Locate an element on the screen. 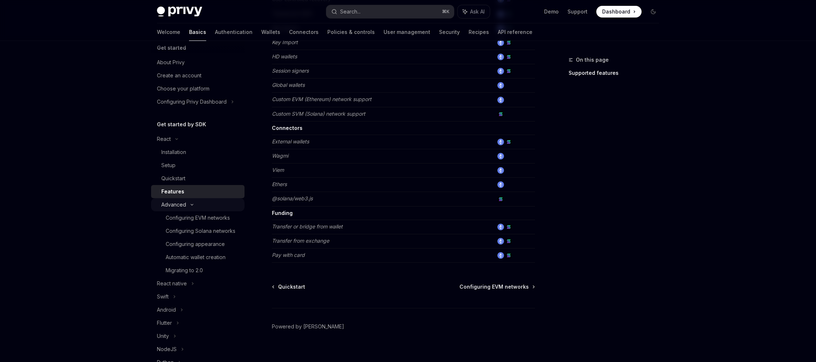 This screenshot has width=816, height=362. a: Automatic wallet creation is located at coordinates (198, 257).